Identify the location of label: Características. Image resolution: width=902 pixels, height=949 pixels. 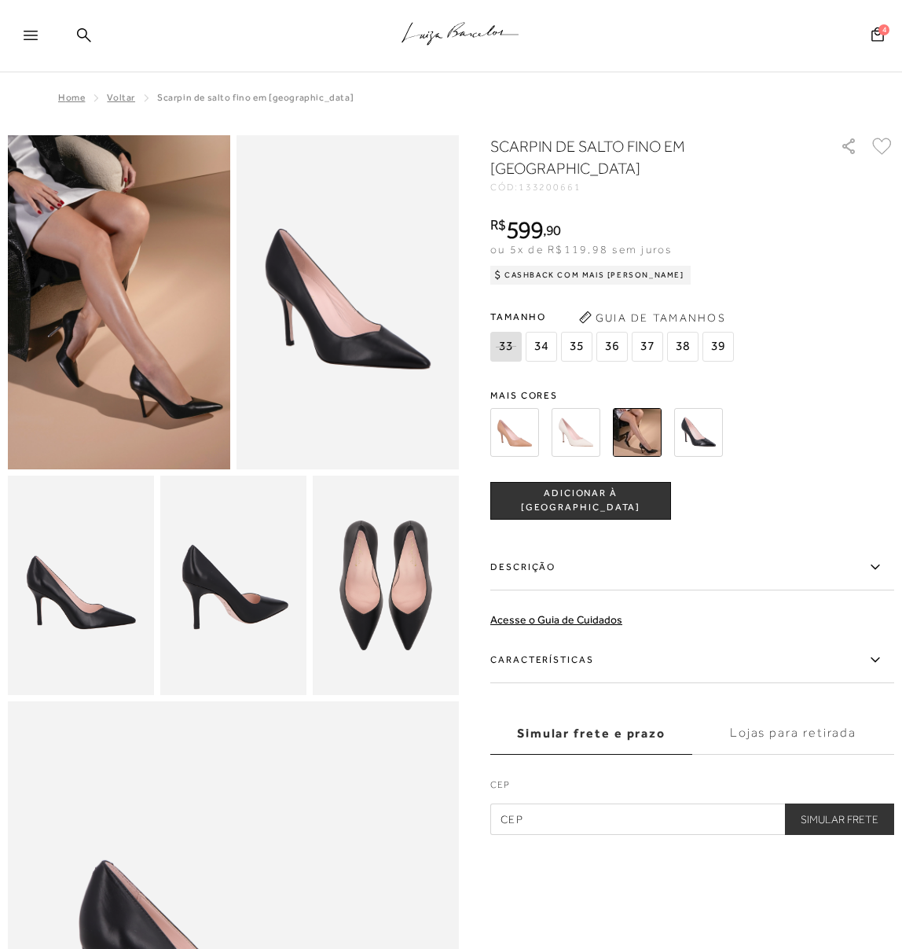
(693, 660).